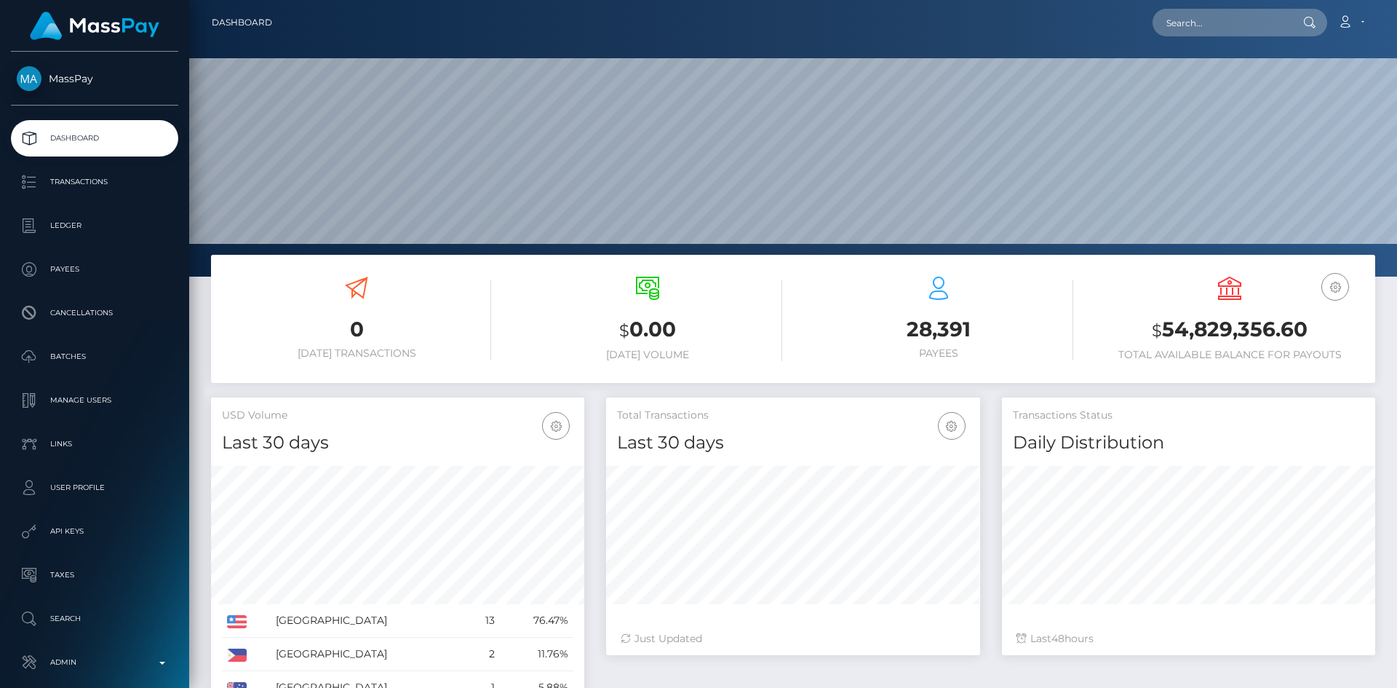  Describe the element at coordinates (95, 400) in the screenshot. I see `p: Manage Users` at that location.